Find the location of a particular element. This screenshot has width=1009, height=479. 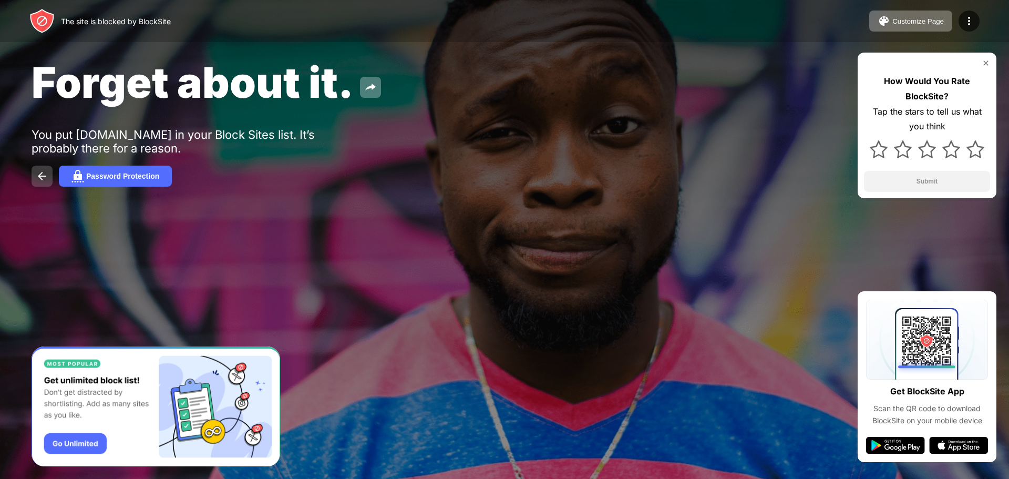

div: The site is blocked by BlockSite is located at coordinates (116, 21).